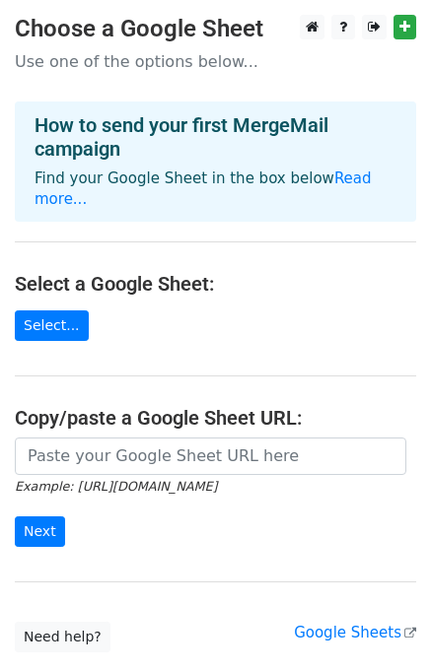 This screenshot has width=431, height=672. I want to click on input: Next, so click(39, 531).